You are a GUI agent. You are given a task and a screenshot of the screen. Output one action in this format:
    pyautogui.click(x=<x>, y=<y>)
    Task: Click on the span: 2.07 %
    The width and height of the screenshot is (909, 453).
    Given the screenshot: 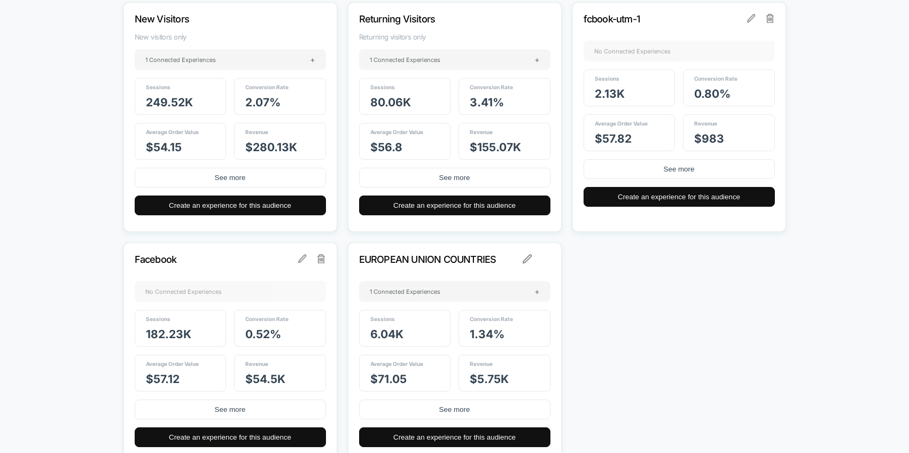 What is the action you would take?
    pyautogui.click(x=263, y=102)
    